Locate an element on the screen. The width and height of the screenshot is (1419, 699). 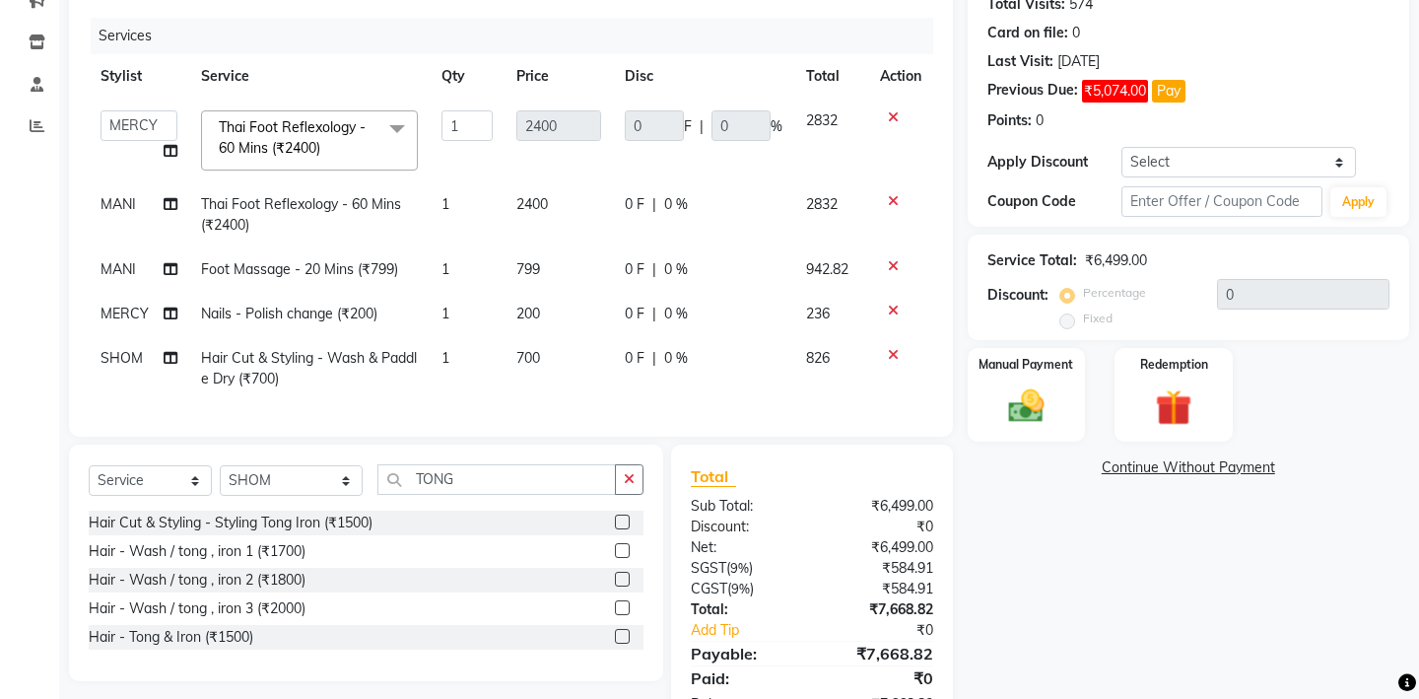
input: Search or Scan is located at coordinates (497, 479).